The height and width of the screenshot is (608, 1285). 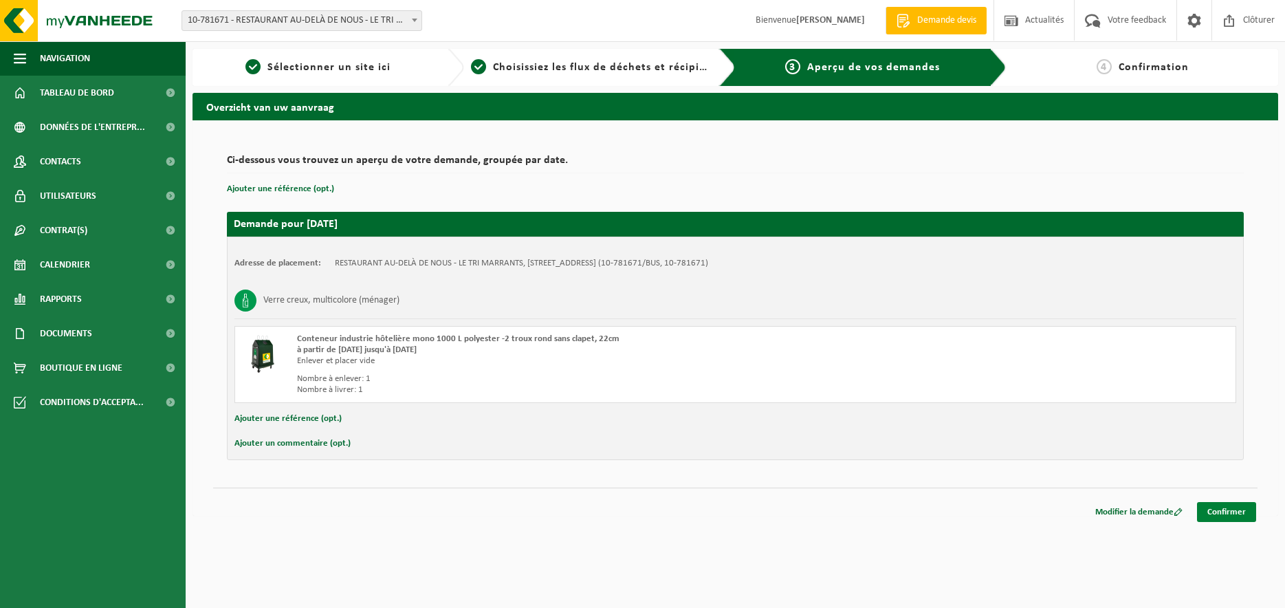 What do you see at coordinates (66, 333) in the screenshot?
I see `span: Documents` at bounding box center [66, 333].